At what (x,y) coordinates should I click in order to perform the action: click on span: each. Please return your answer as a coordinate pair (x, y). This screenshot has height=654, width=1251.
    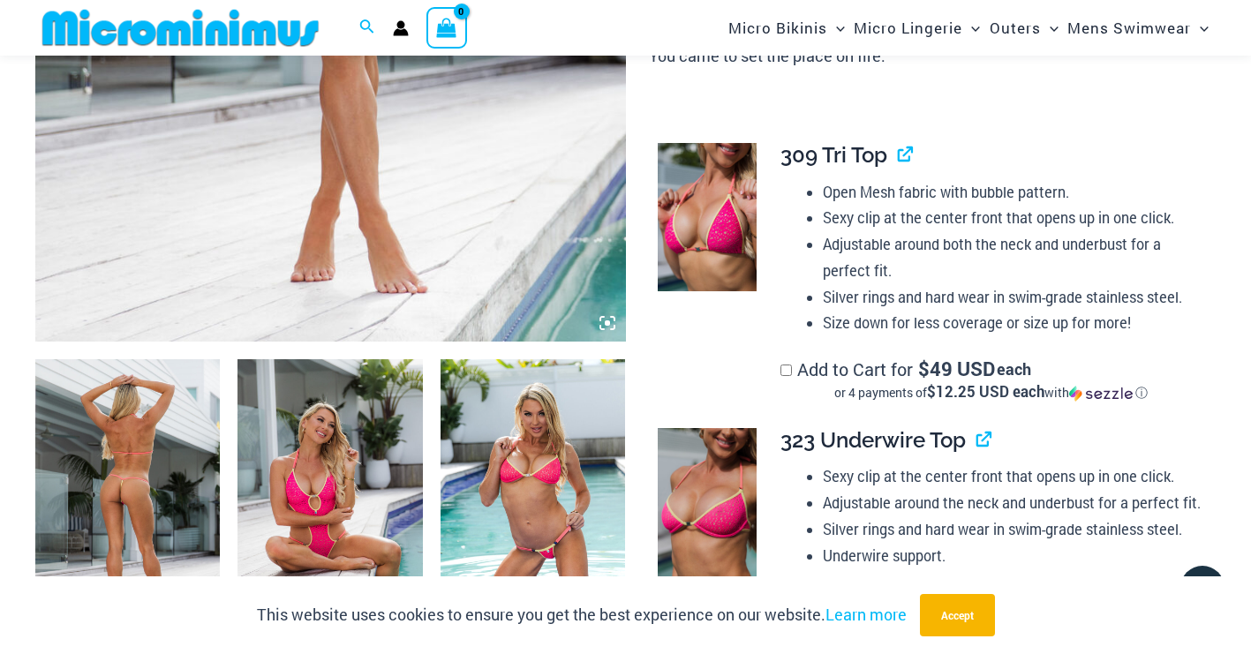
    Looking at the image, I should click on (1014, 369).